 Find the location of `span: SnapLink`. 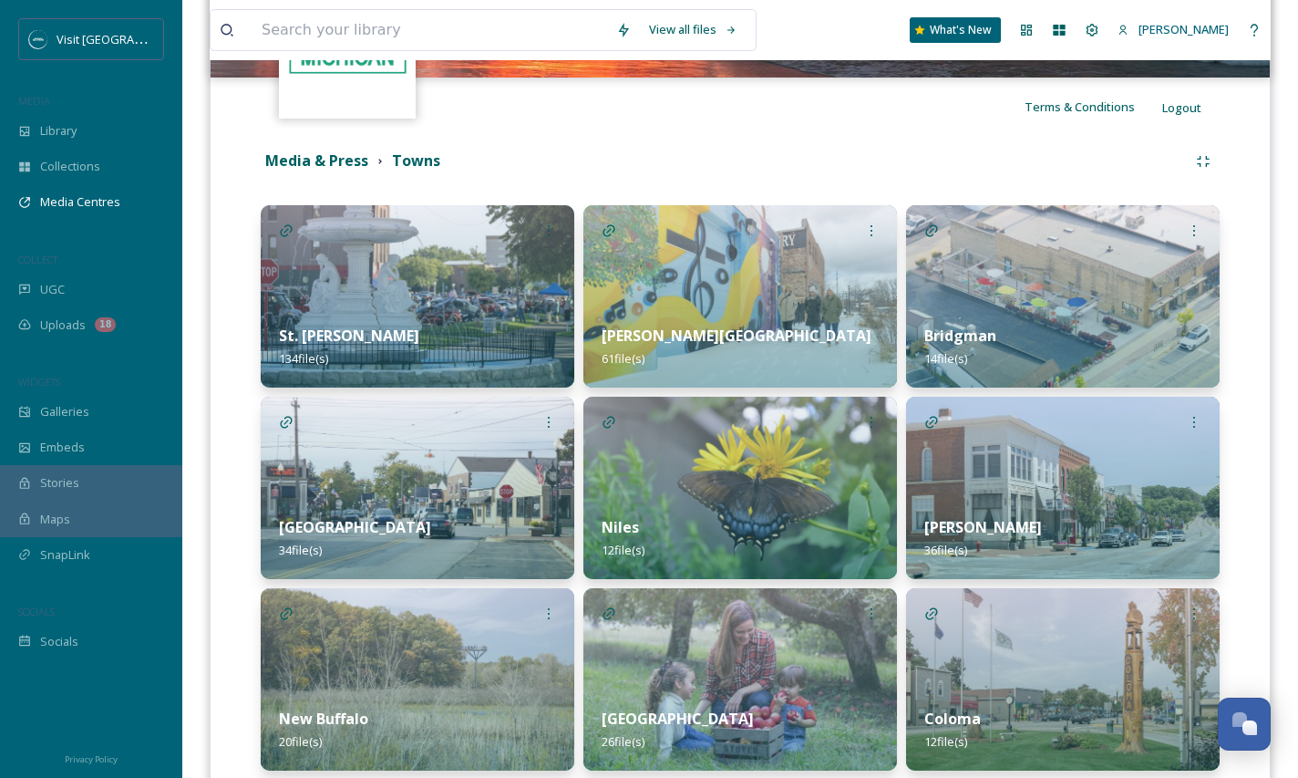

span: SnapLink is located at coordinates (65, 554).